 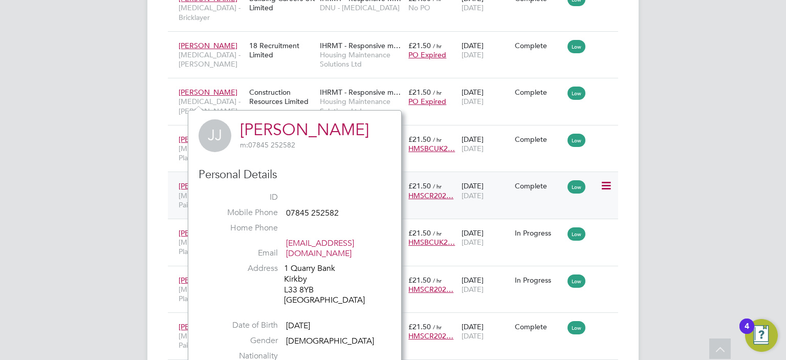 What do you see at coordinates (747, 333) in the screenshot?
I see `div: 4` at bounding box center [747, 333].